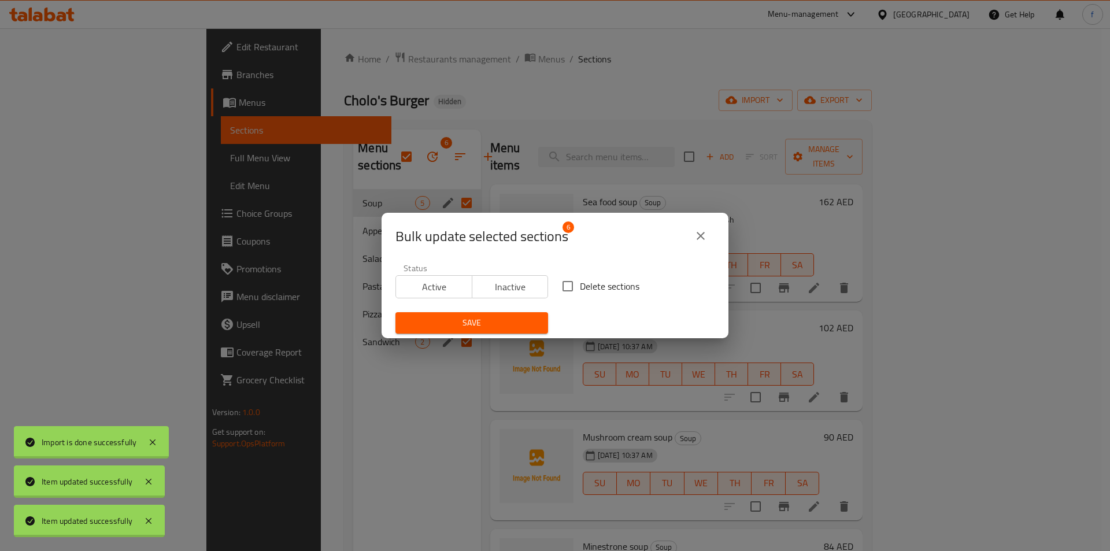 Image resolution: width=1110 pixels, height=551 pixels. What do you see at coordinates (701, 236) in the screenshot?
I see `button: close` at bounding box center [701, 236].